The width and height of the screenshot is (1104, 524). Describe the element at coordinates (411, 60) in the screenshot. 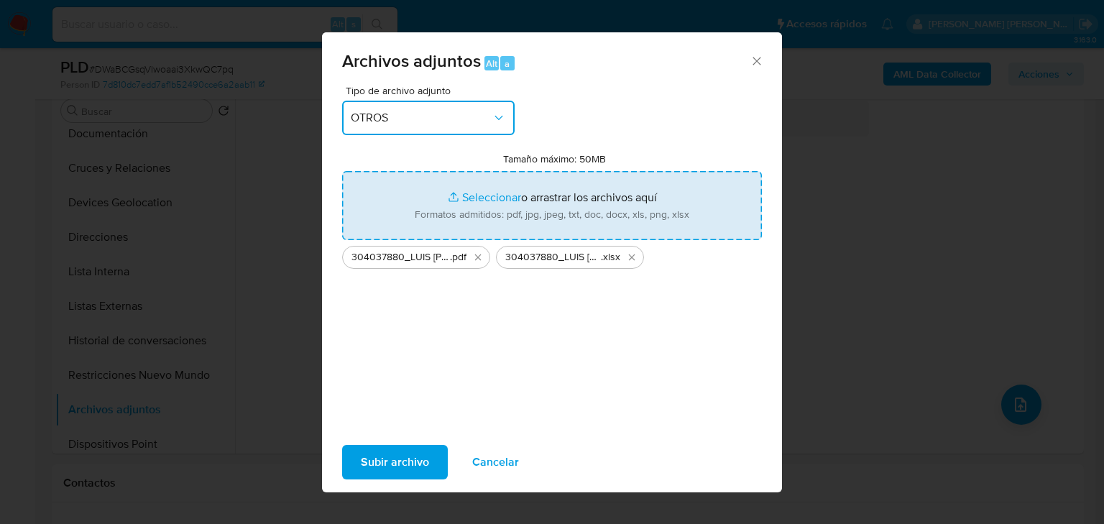

I see `span: Archivos adjuntos` at that location.